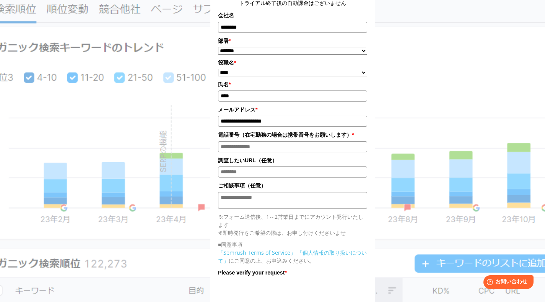  What do you see at coordinates (292, 225) in the screenshot?
I see `p: ※フォーム送信後、1～2営業日までにアカウント発行いたします ※即時発行をご希望の際は、お申し付けくださいませ` at bounding box center [292, 225].